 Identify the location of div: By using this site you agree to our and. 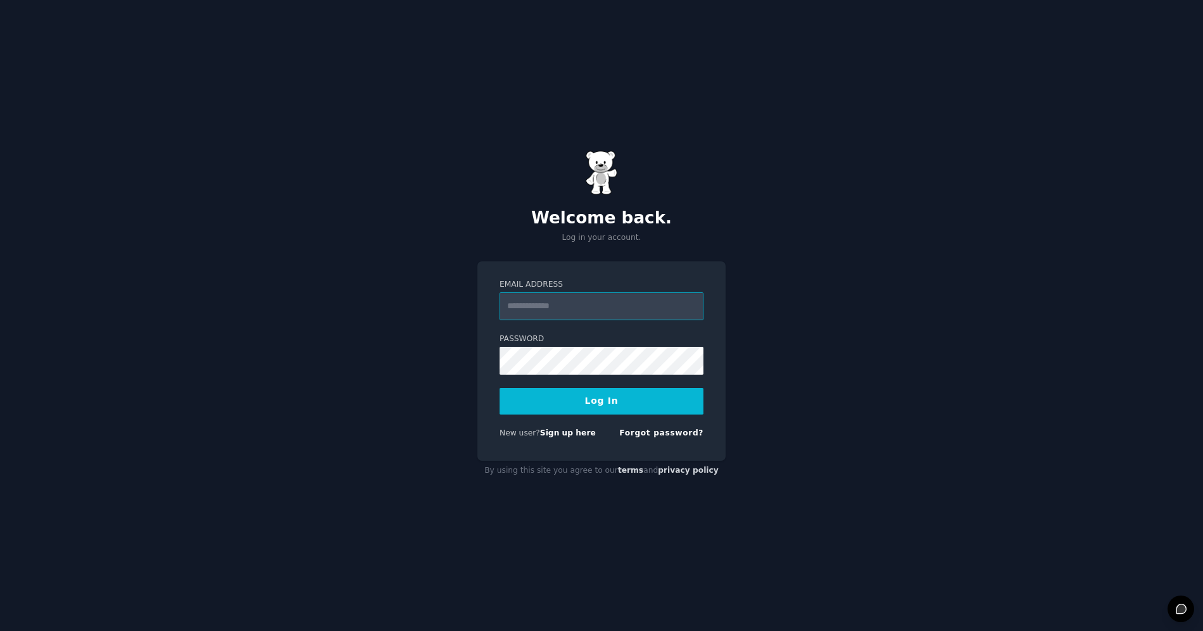
(601, 471).